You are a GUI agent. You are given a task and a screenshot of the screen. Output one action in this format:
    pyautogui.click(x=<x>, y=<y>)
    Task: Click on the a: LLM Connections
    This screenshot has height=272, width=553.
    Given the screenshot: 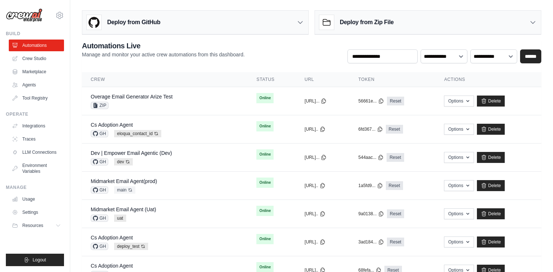 What is the action you would take?
    pyautogui.click(x=36, y=152)
    